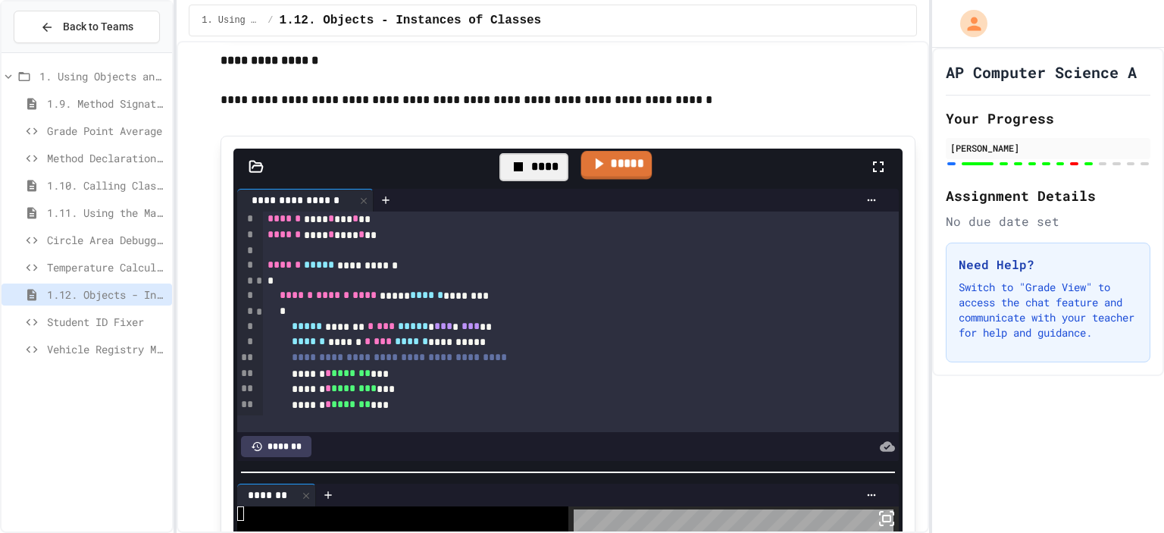 The image size is (1164, 533). I want to click on span: Vehicle Registry Manager, so click(106, 349).